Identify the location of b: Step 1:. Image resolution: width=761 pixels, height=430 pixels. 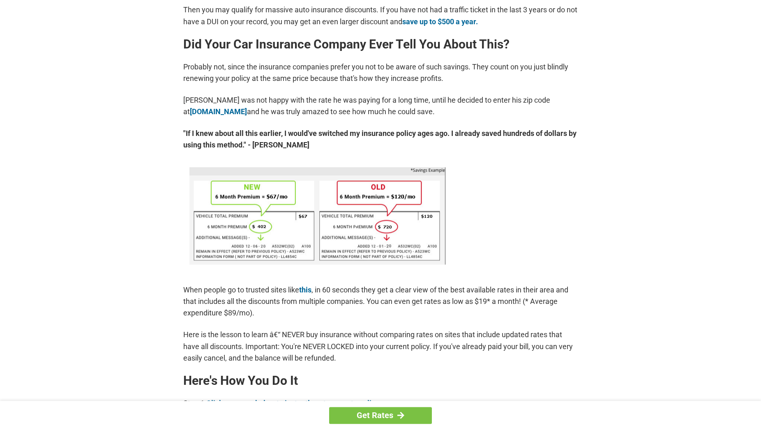
(195, 403).